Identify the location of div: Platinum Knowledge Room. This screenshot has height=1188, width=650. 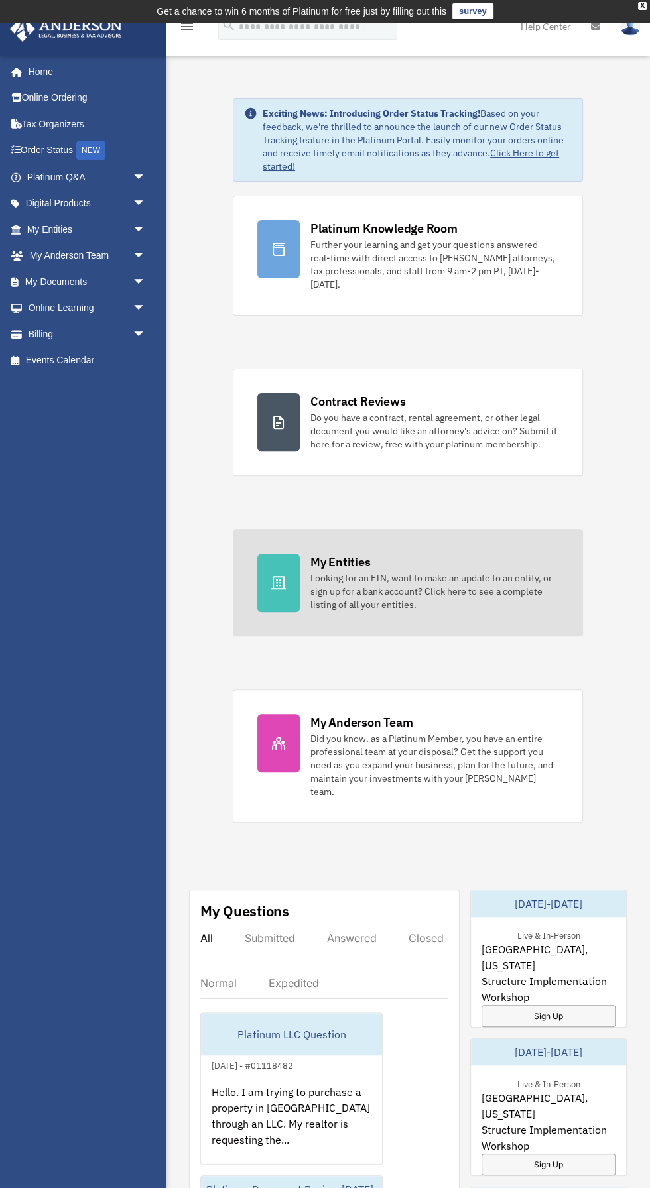
(384, 228).